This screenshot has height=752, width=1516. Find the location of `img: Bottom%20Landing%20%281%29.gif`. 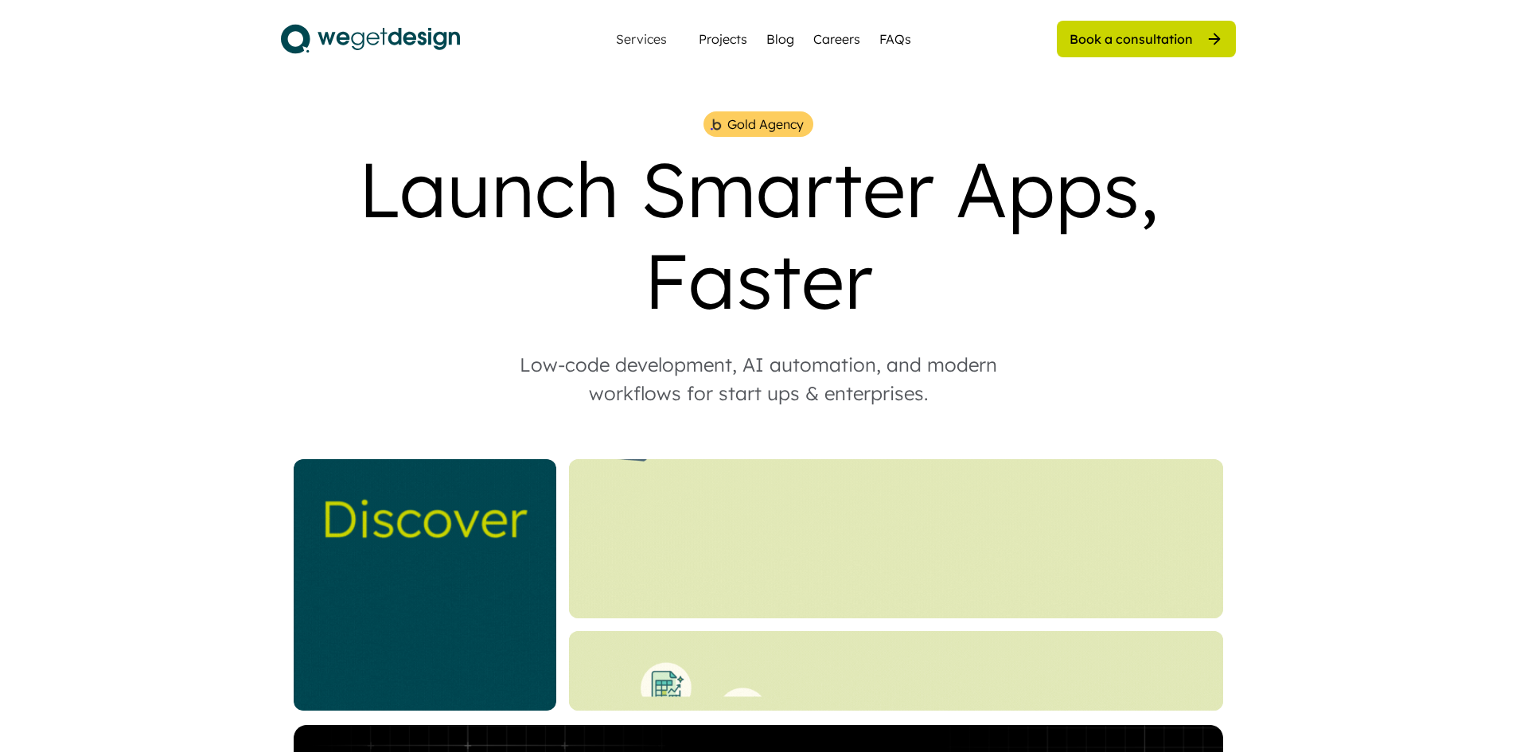

img: Bottom%20Landing%20%281%29.gif is located at coordinates (896, 671).